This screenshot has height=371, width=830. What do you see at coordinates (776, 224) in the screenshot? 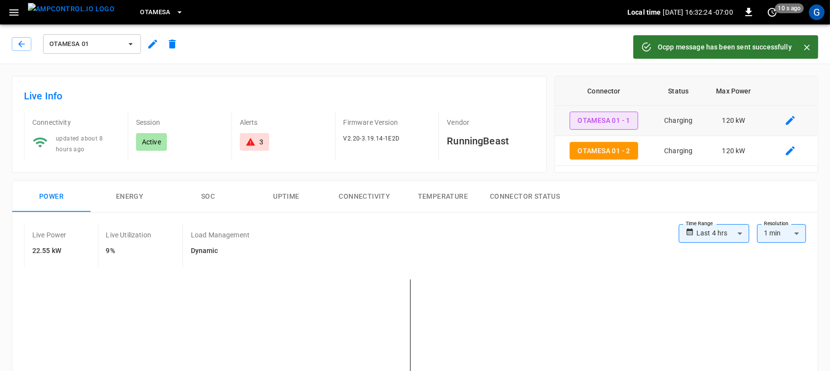
I see `label: Resolution` at bounding box center [776, 224].